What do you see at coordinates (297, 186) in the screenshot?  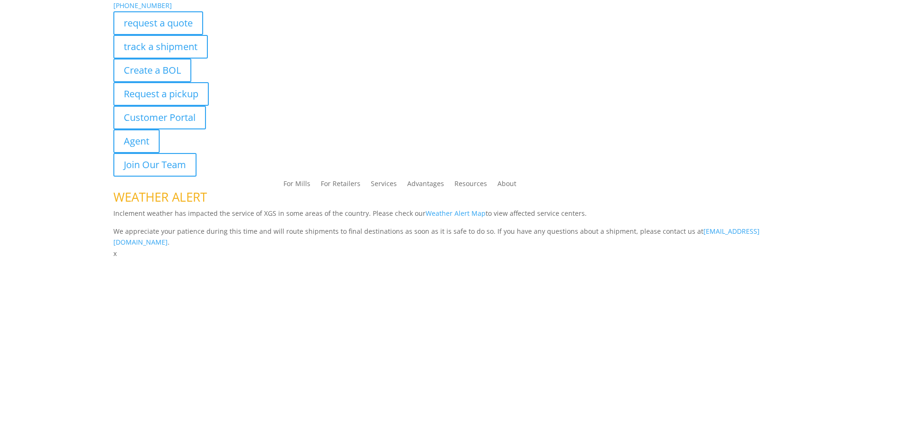 I see `a: For Mills` at bounding box center [297, 186].